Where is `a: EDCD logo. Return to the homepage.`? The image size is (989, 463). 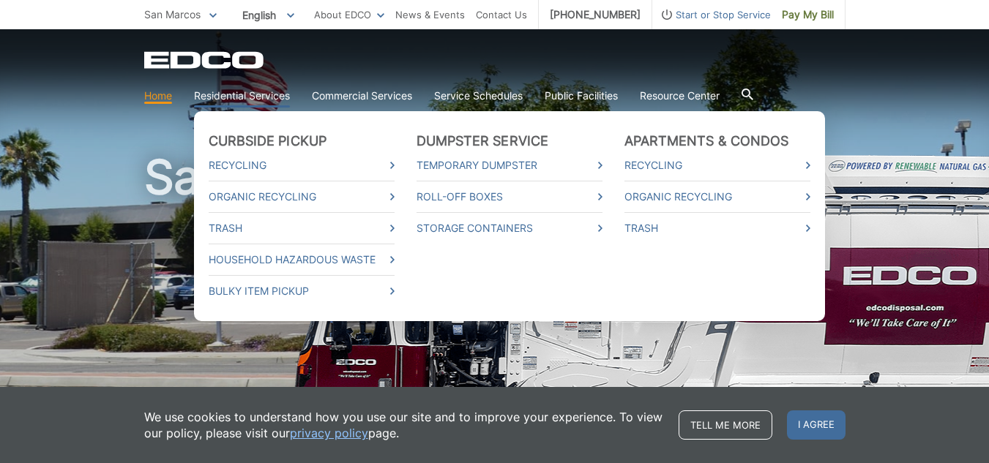
a: EDCD logo. Return to the homepage. is located at coordinates (205, 60).